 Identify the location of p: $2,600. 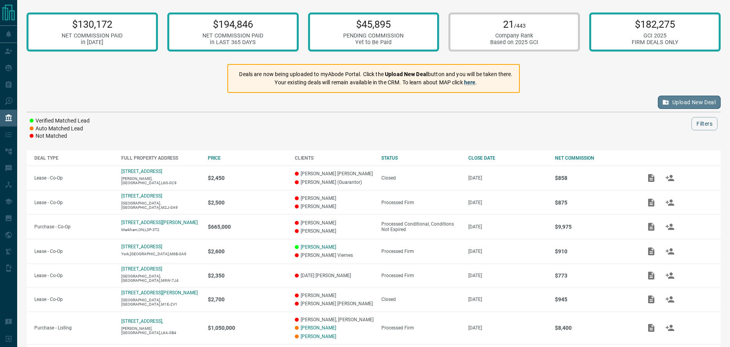
(247, 251).